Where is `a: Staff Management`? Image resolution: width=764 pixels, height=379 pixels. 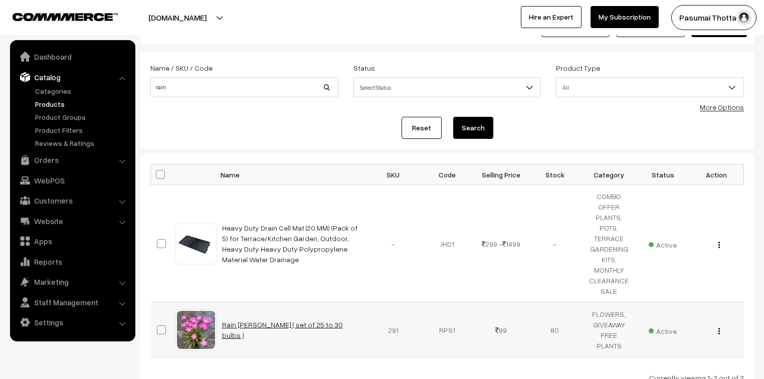
a: Staff Management is located at coordinates (72, 302).